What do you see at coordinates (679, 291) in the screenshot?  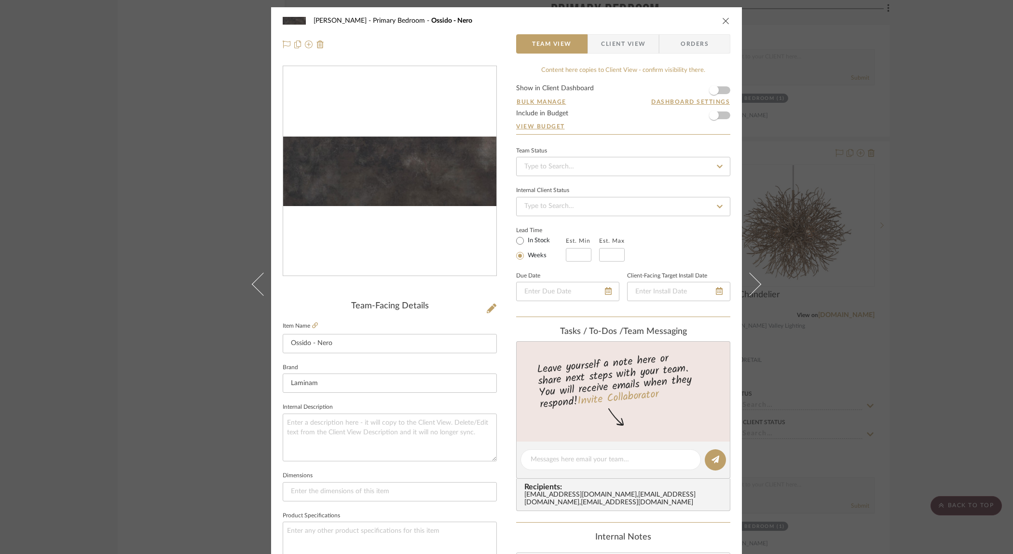 I see `input: Enter Install Date` at bounding box center [679, 291].